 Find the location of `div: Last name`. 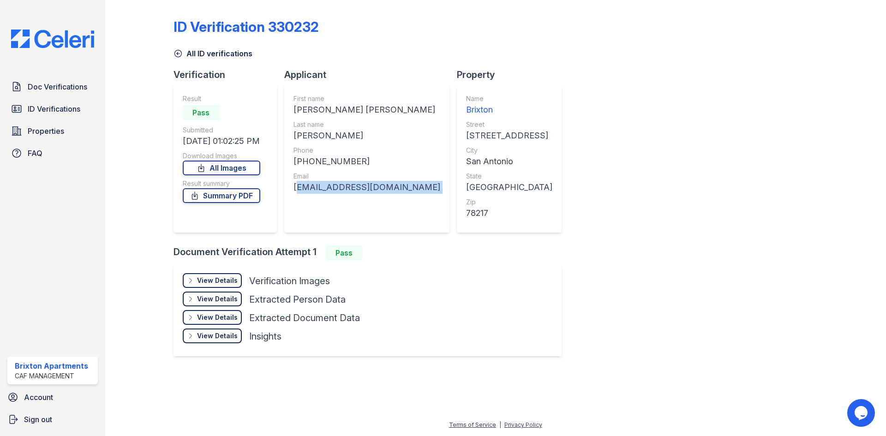

div: Last name is located at coordinates (367, 125).